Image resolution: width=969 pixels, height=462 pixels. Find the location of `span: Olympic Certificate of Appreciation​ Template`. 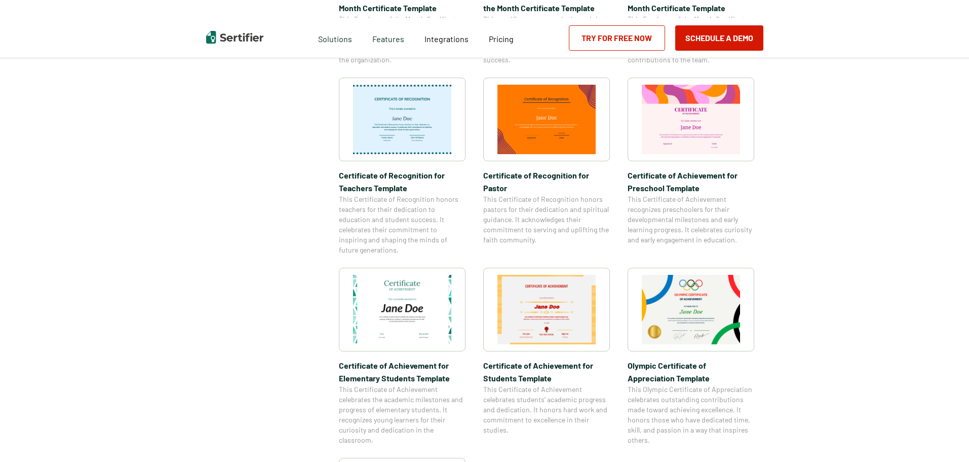

span: Olympic Certificate of Appreciation​ Template is located at coordinates (691, 371).